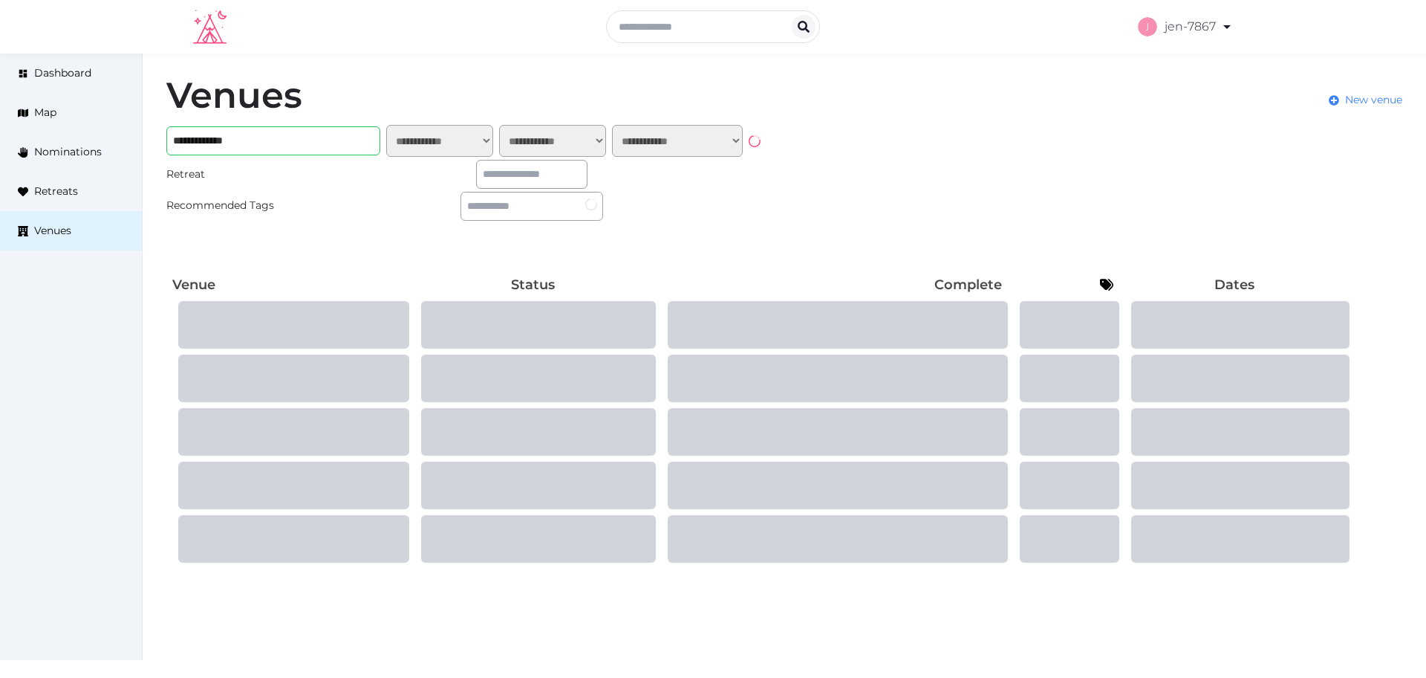 The height and width of the screenshot is (678, 1426). Describe the element at coordinates (68, 152) in the screenshot. I see `span: Nominations` at that location.